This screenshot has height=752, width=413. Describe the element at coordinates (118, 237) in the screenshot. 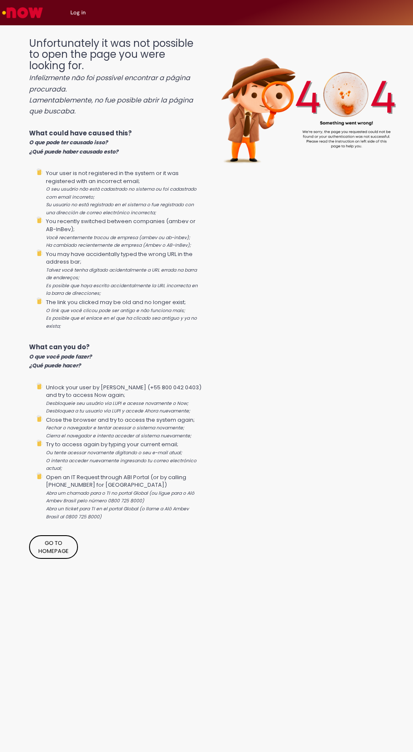

I see `i: Você recentemente trocou de empresa (ambev ou ab-inbev);` at that location.